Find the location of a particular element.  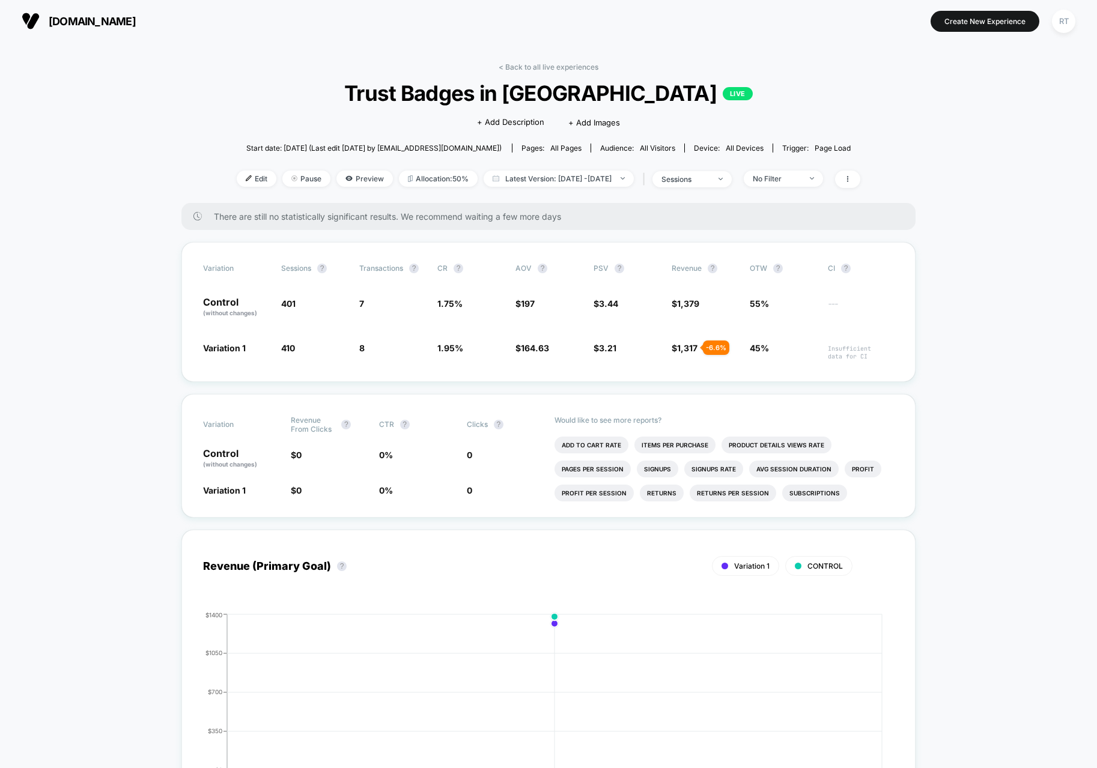

li: Profit is located at coordinates (862, 469).